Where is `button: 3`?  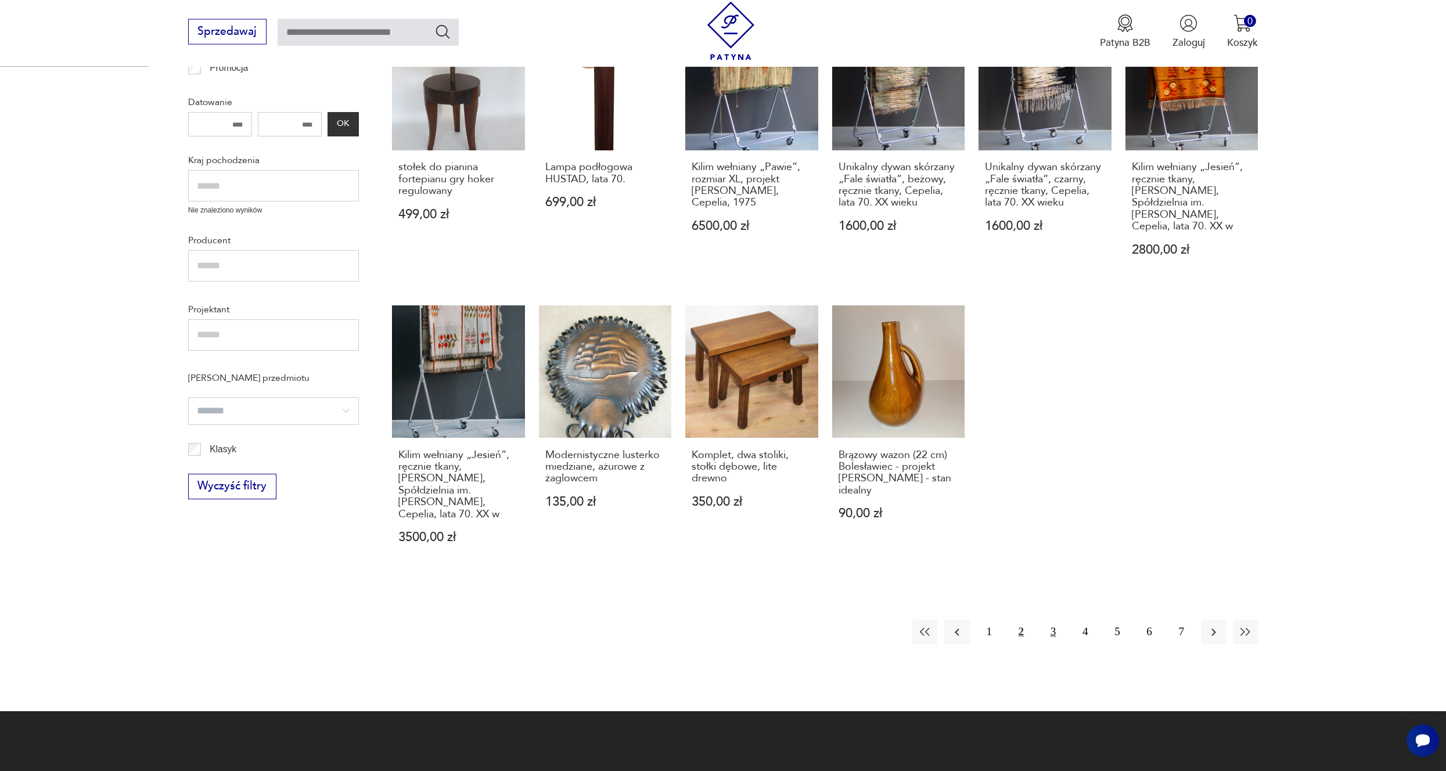
button: 3 is located at coordinates (1053, 632).